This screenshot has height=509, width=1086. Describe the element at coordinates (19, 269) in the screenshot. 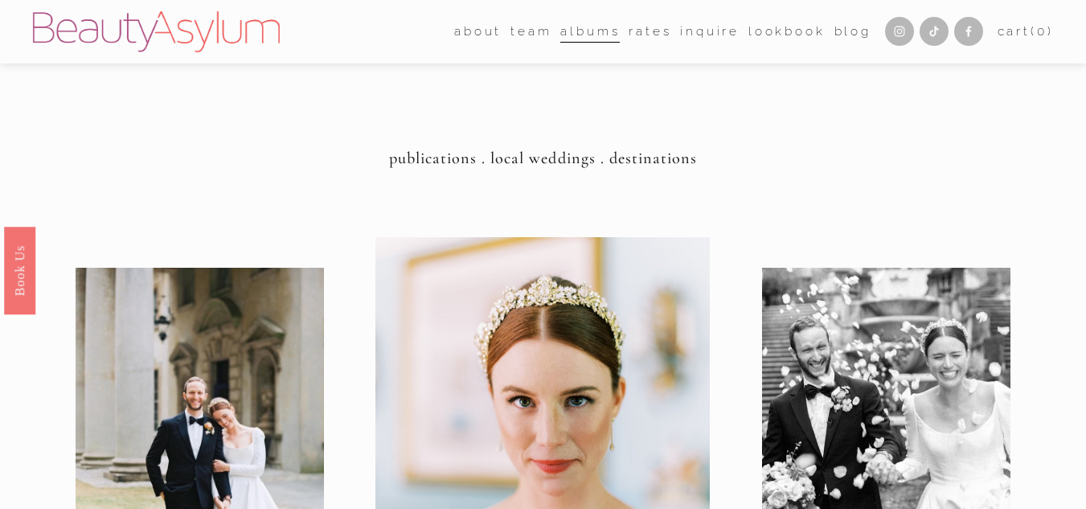

I see `a: Book Us` at that location.